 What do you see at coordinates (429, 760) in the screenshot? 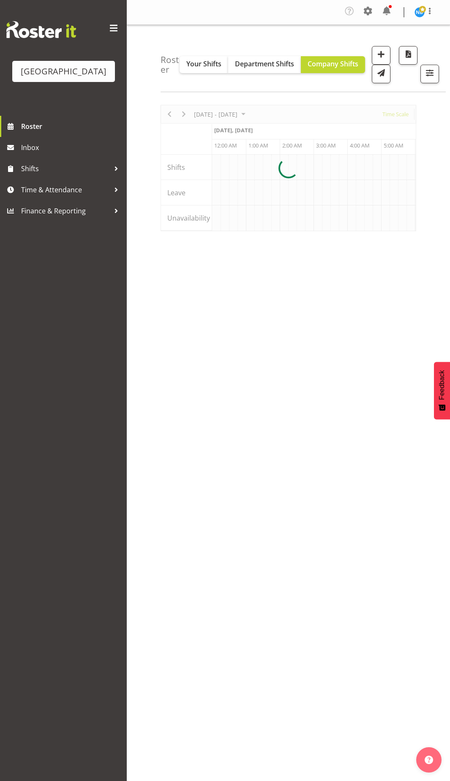
I see `img: help-xxl-2.png` at bounding box center [429, 760].